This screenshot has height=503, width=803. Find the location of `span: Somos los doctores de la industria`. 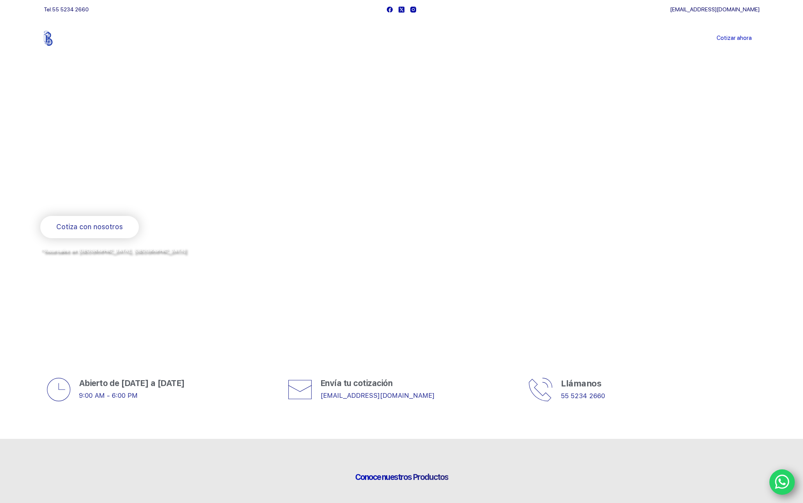

span: Somos los doctores de la industria is located at coordinates (181, 160).